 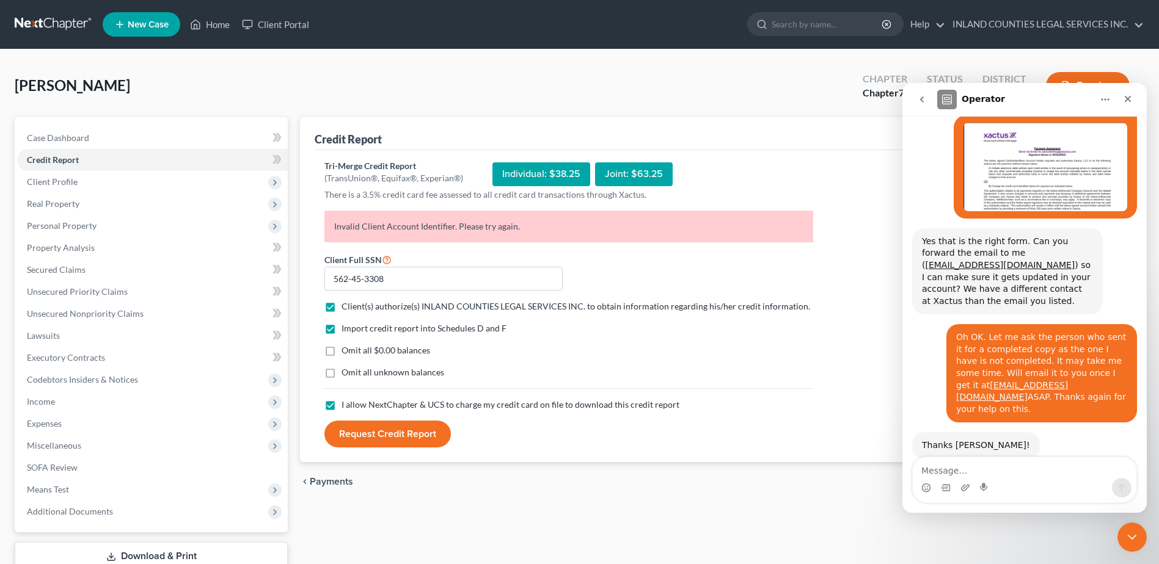 What do you see at coordinates (139, 290) in the screenshot?
I see `div: Oh OK. Let me ask the person who sent it for a completed copy as the one I have is not completed....` at bounding box center [139, 290].